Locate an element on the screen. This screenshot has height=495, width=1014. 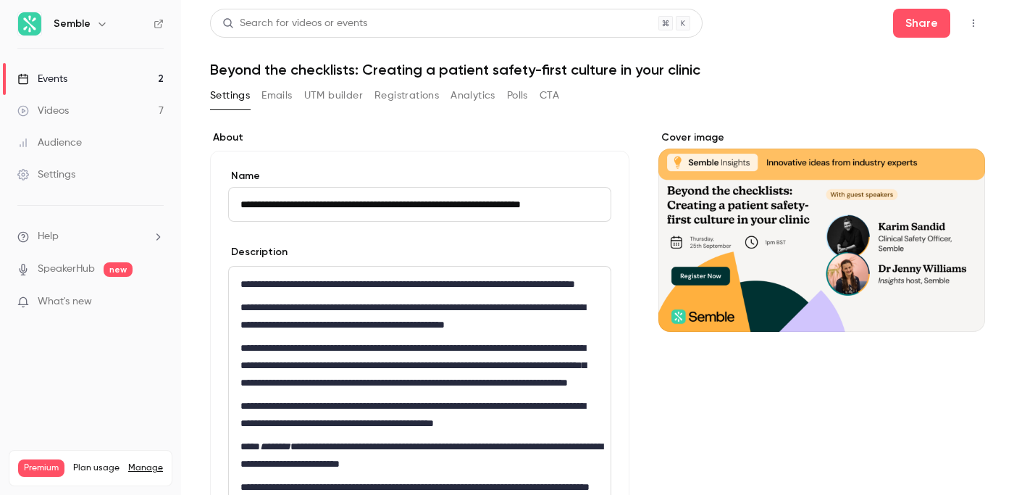
span: What's new is located at coordinates (64, 301).